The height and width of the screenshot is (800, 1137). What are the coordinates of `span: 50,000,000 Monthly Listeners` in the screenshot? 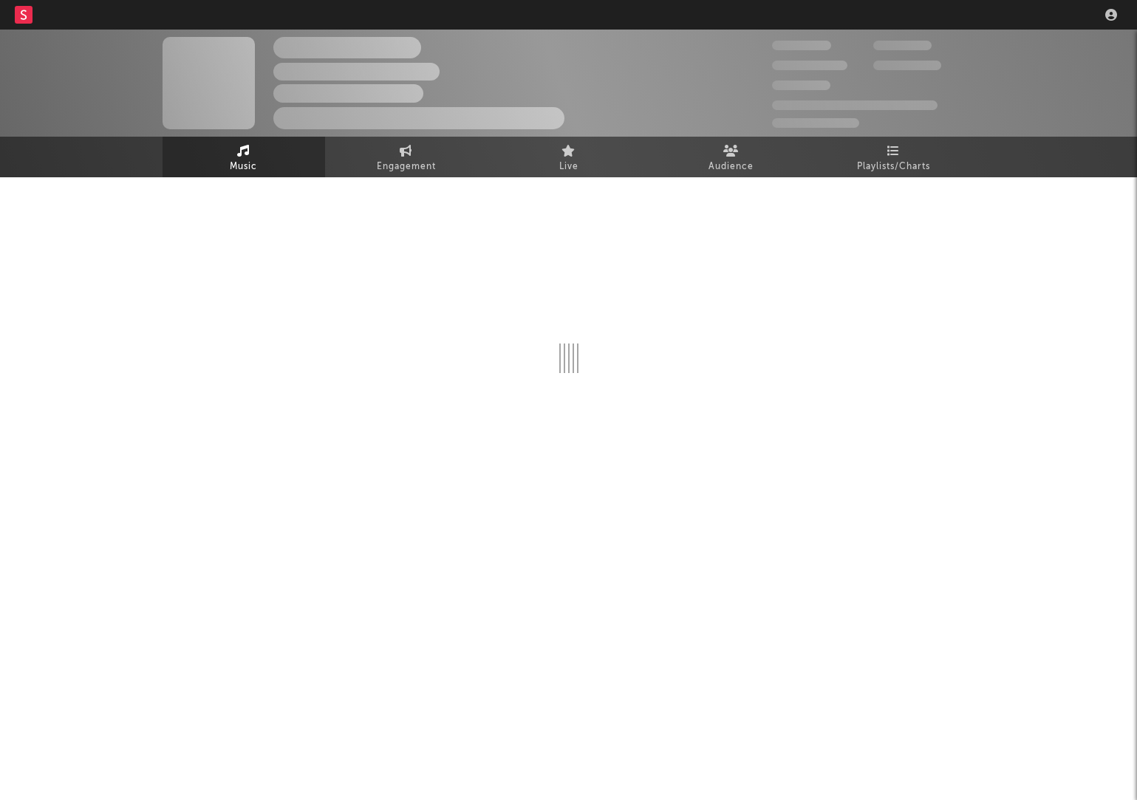 It's located at (855, 105).